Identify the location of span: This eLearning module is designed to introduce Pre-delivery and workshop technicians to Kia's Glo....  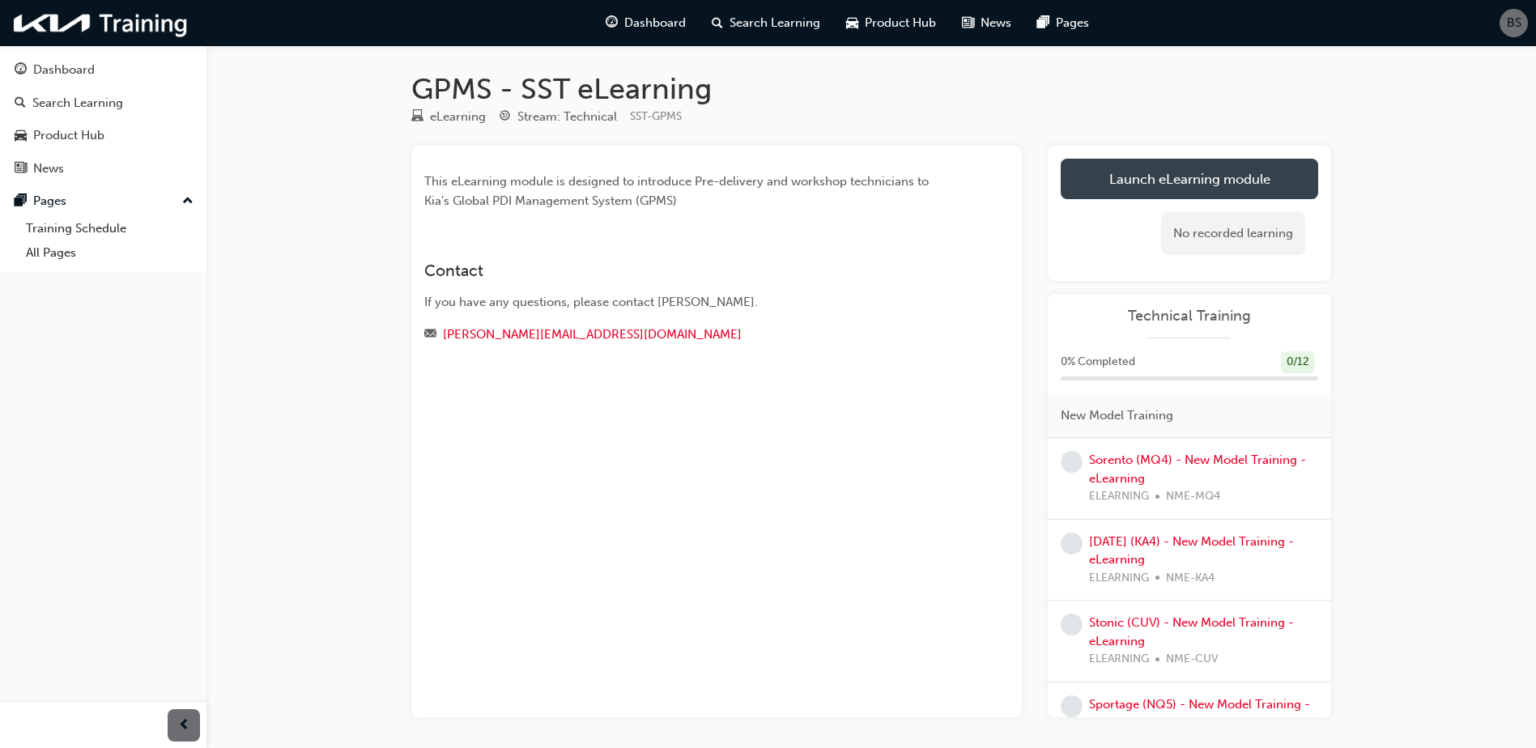
(678, 191).